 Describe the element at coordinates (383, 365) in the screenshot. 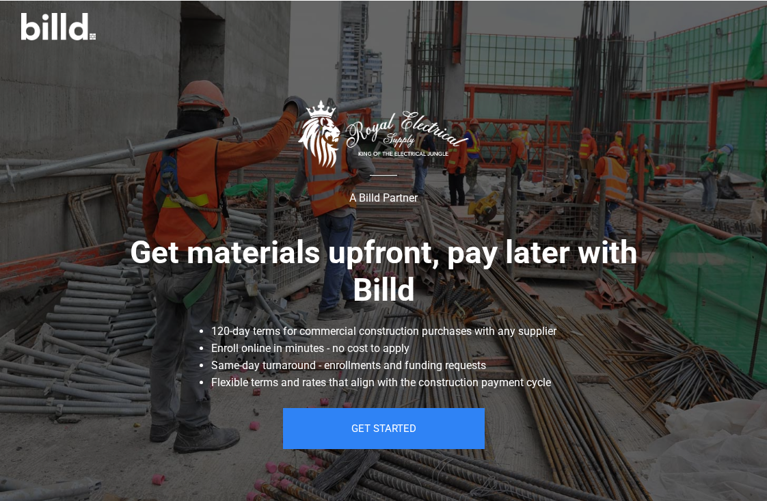

I see `li: Same-day turnaround - enrollments and funding requests` at that location.